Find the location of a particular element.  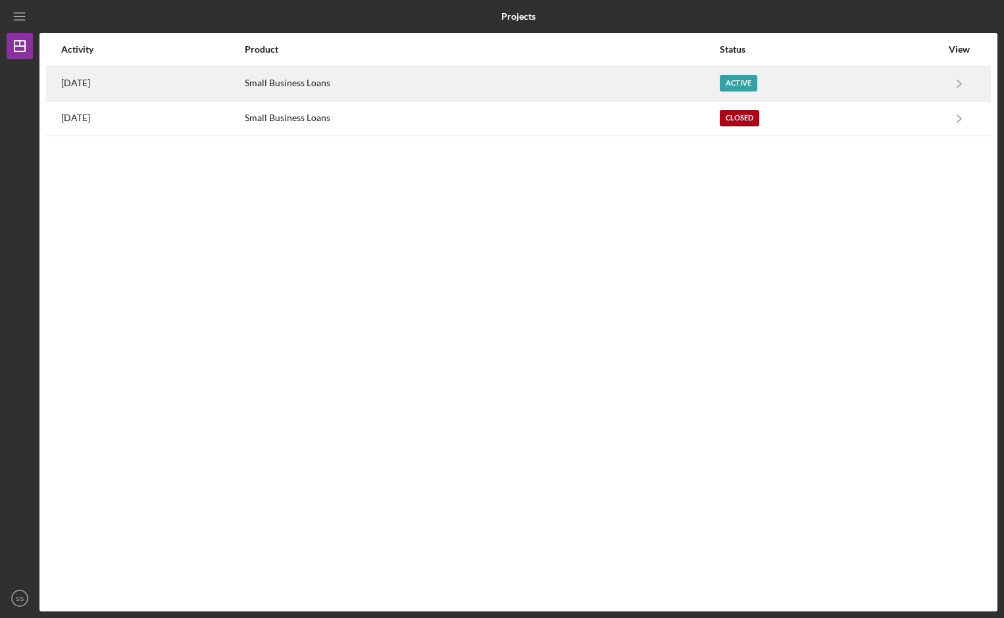

div: Closed is located at coordinates (739, 118).